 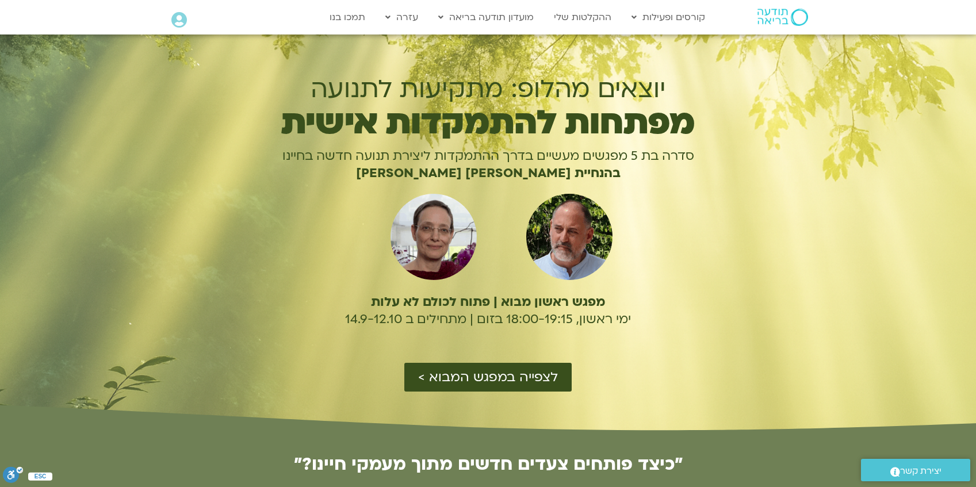 What do you see at coordinates (347, 17) in the screenshot?
I see `a: תמכו בנו` at bounding box center [347, 17].